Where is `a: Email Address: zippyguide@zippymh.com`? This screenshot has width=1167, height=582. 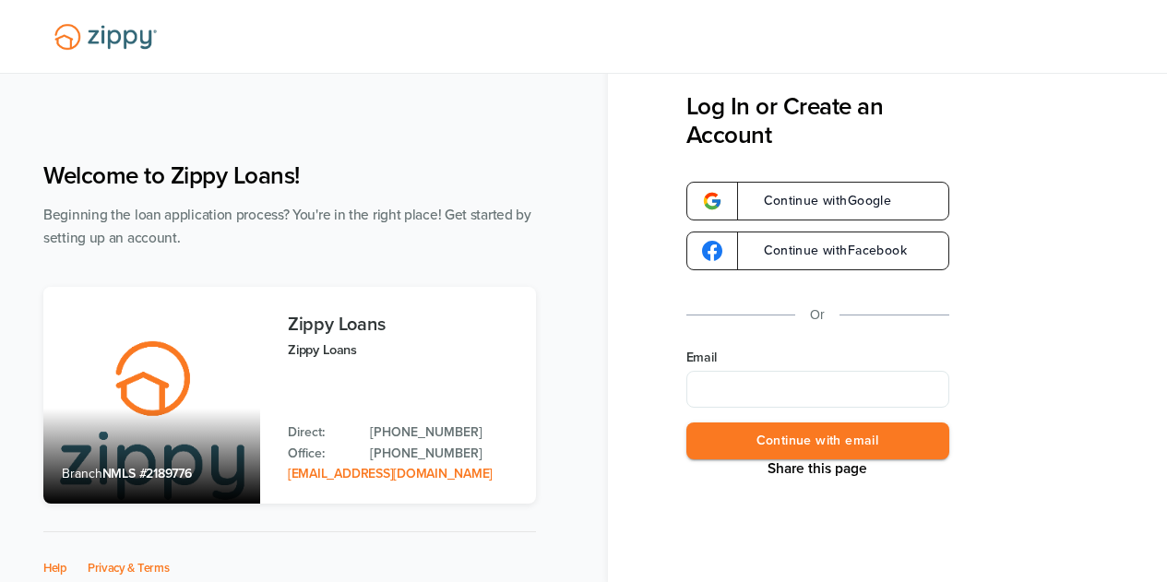
a: Email Address: zippyguide@zippymh.com is located at coordinates (390, 473).